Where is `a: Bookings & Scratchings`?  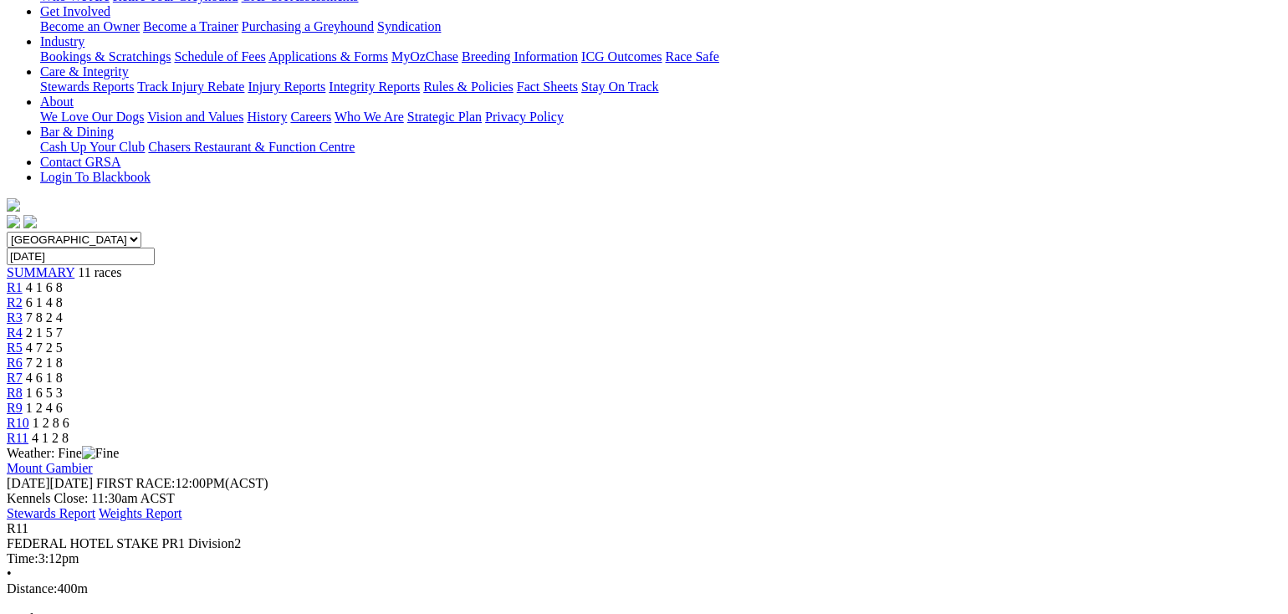 a: Bookings & Scratchings is located at coordinates (105, 56).